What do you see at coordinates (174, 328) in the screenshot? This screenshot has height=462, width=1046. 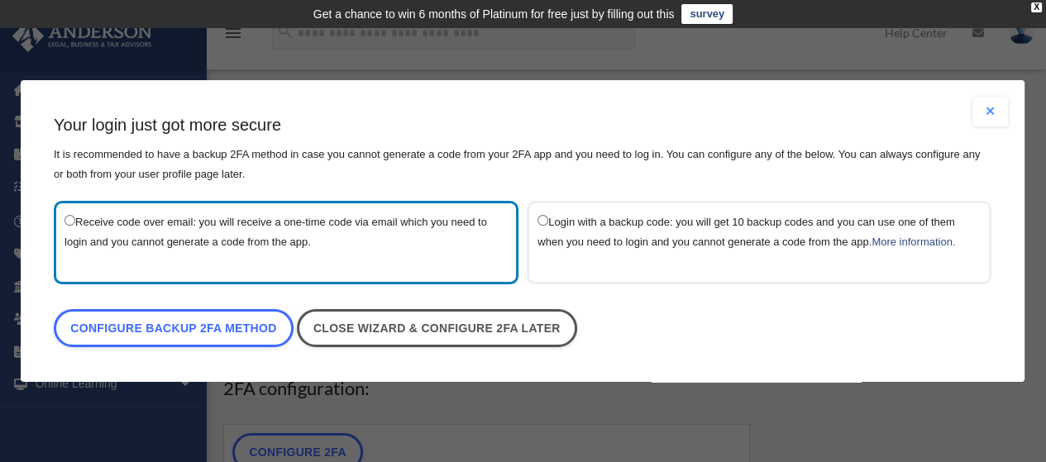 I see `a: Configure backup 2FA method` at bounding box center [174, 328].